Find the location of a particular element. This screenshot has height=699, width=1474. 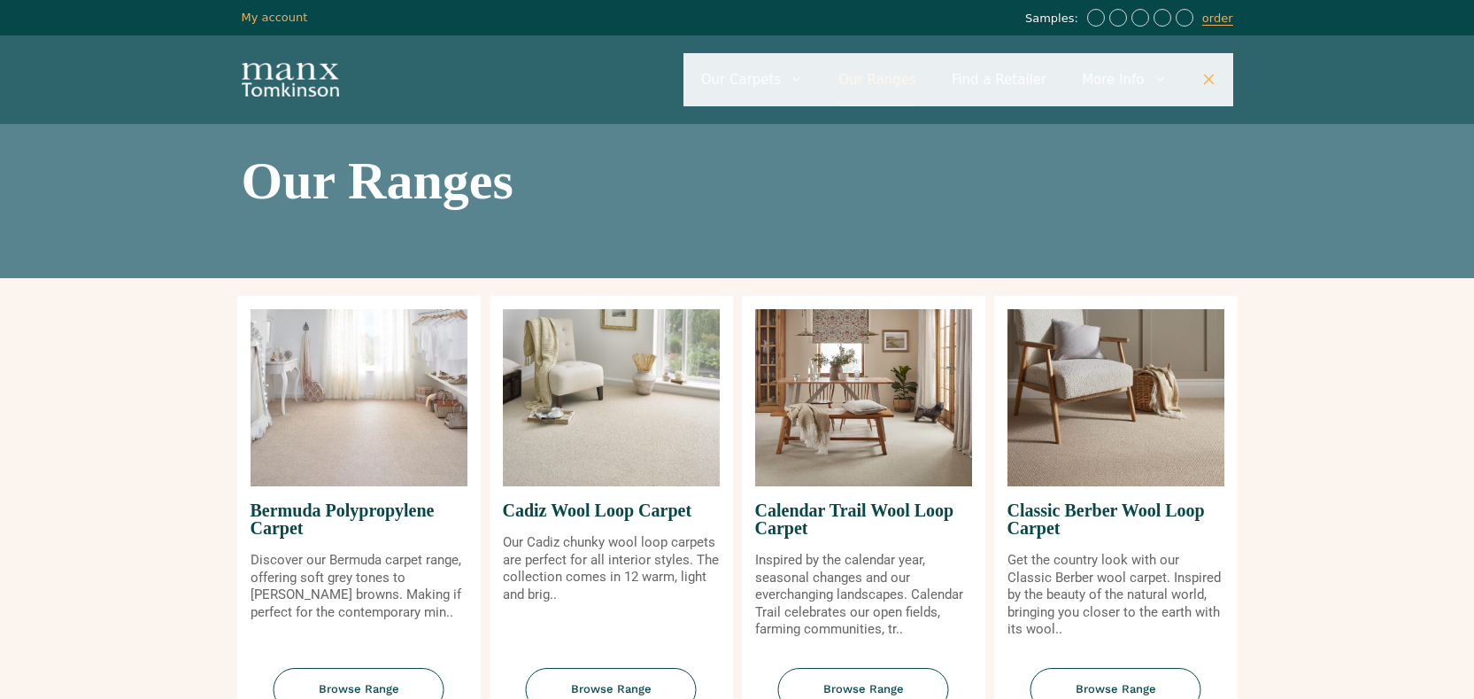

p: Our Cadiz chunky wool loop carpets are perfect for all interior styles. The collection comes in 1... is located at coordinates (611, 568).